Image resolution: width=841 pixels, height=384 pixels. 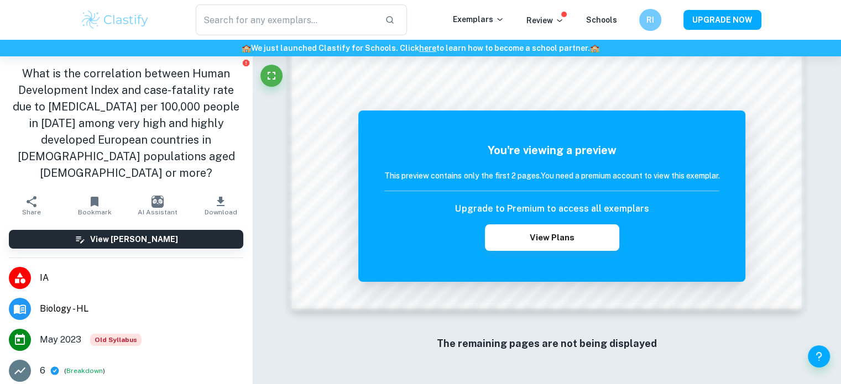 What do you see at coordinates (221, 212) in the screenshot?
I see `span: Download` at bounding box center [221, 212].